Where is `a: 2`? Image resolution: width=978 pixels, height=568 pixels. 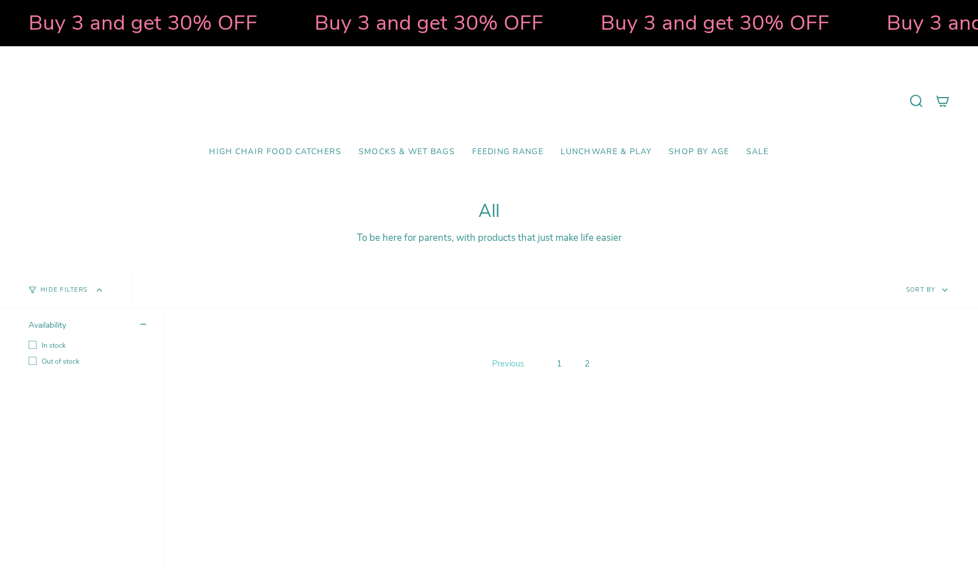 a: 2 is located at coordinates (587, 364).